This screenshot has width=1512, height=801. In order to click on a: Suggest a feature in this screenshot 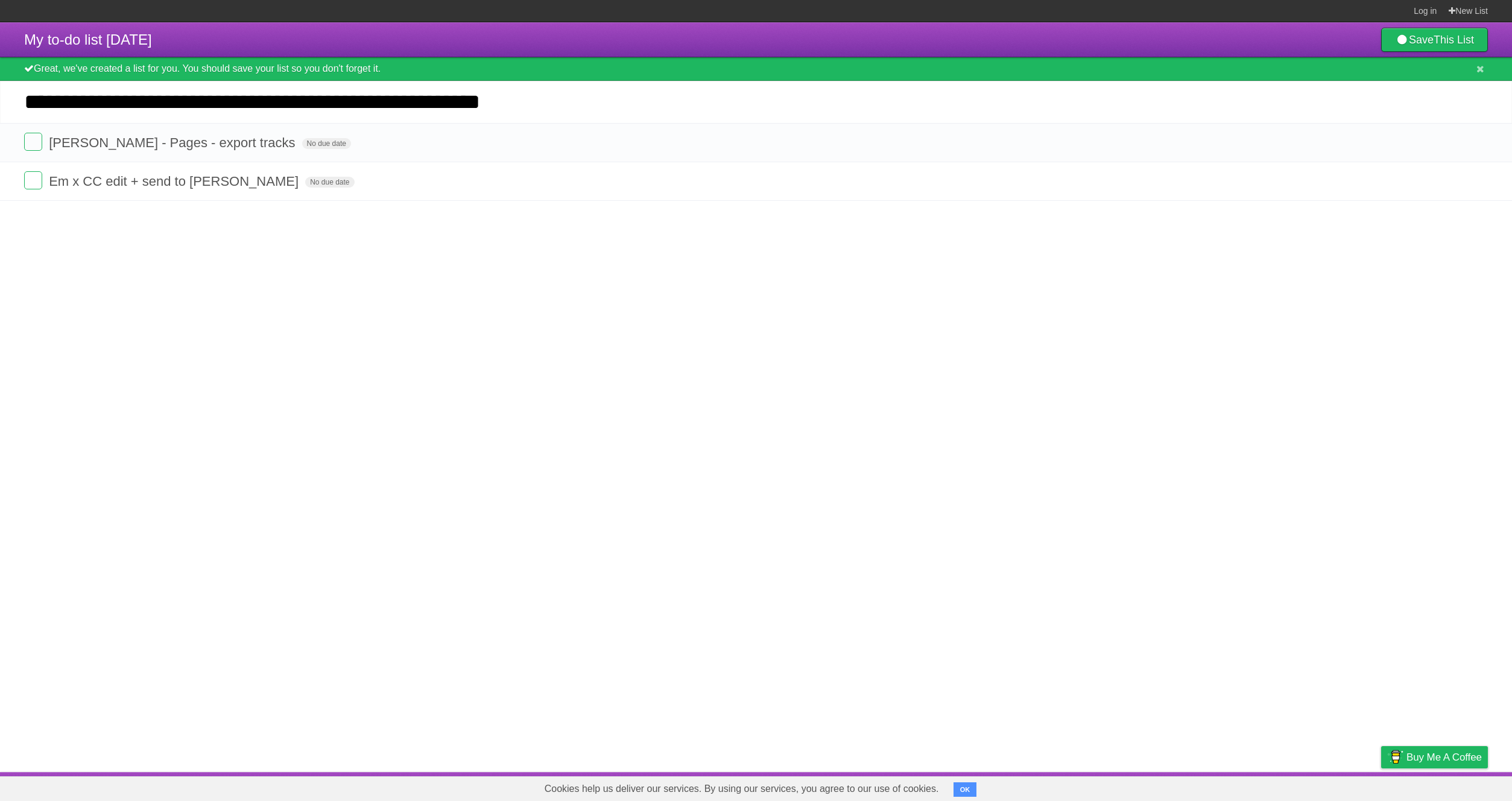, I will do `click(1450, 786)`.